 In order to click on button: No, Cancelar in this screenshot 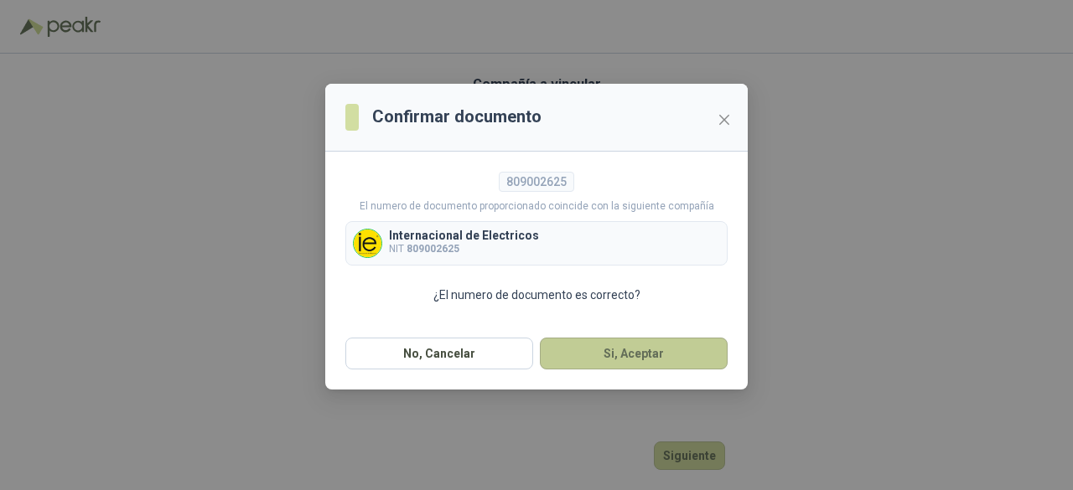, I will do `click(439, 354)`.